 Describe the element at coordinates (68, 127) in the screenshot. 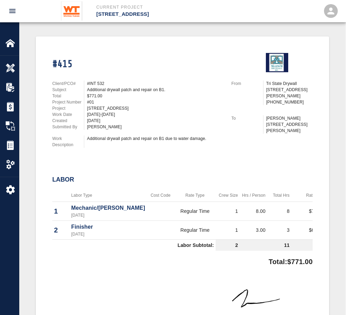

I see `p: Submitted By` at that location.